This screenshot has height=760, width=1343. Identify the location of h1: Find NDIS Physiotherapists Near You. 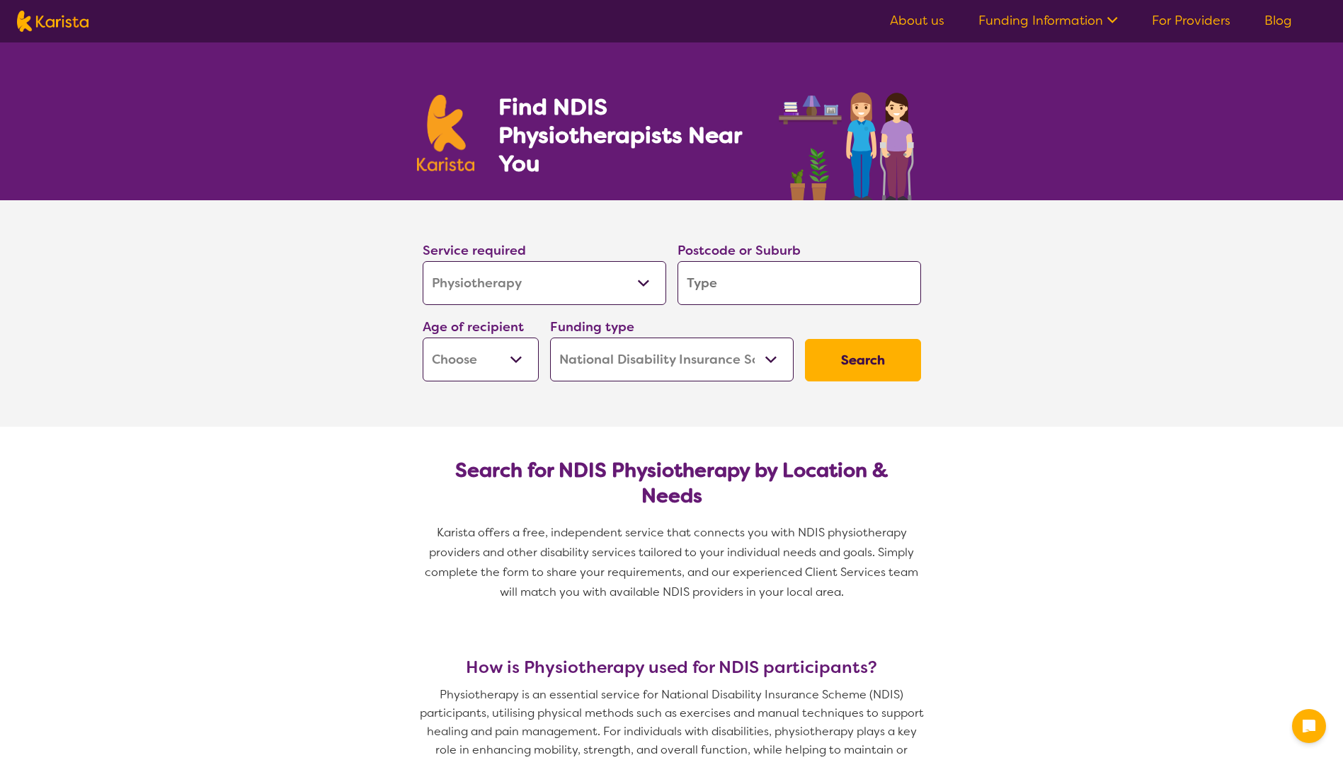
(629, 135).